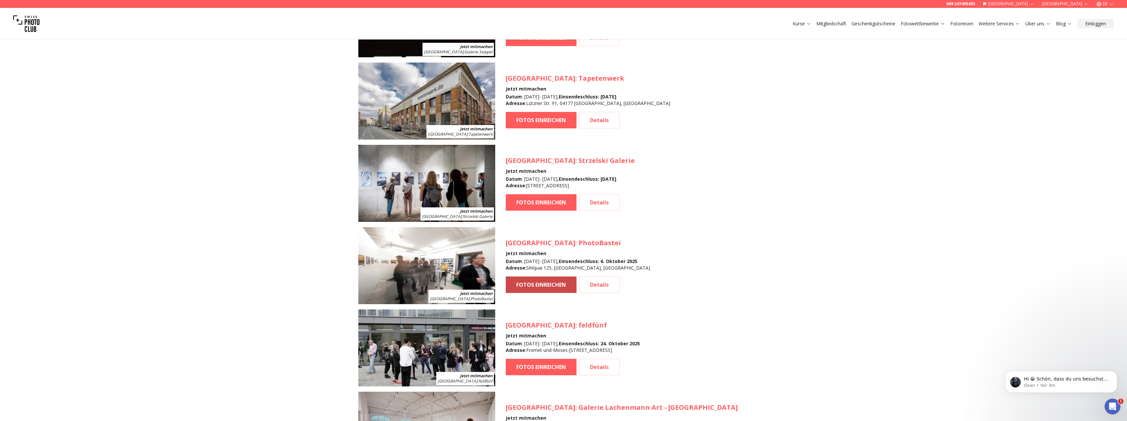 This screenshot has height=421, width=1127. Describe the element at coordinates (457, 216) in the screenshot. I see `span: : Strzelski Galerie` at that location.